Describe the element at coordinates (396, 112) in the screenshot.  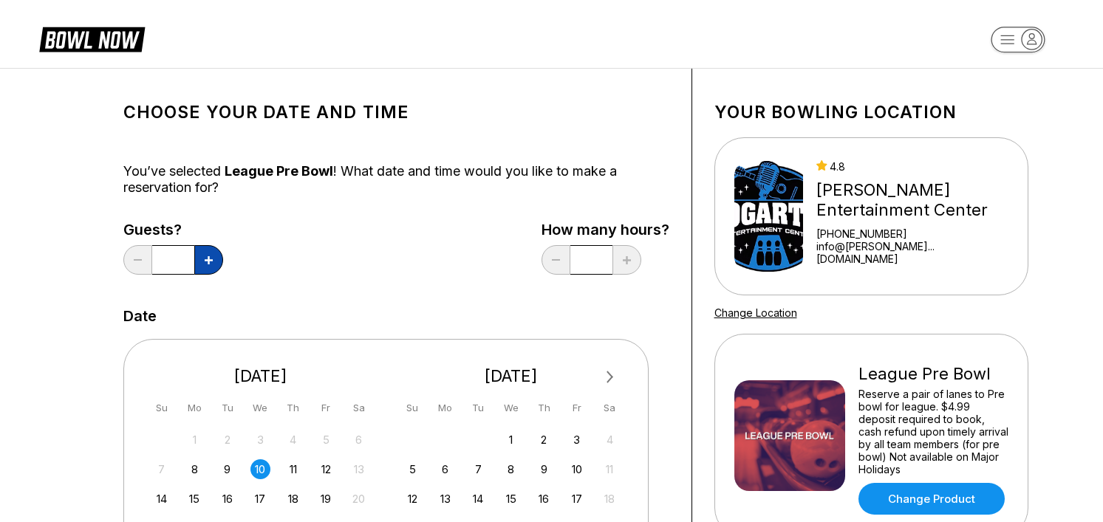
I see `h1: Choose your Date and time` at that location.